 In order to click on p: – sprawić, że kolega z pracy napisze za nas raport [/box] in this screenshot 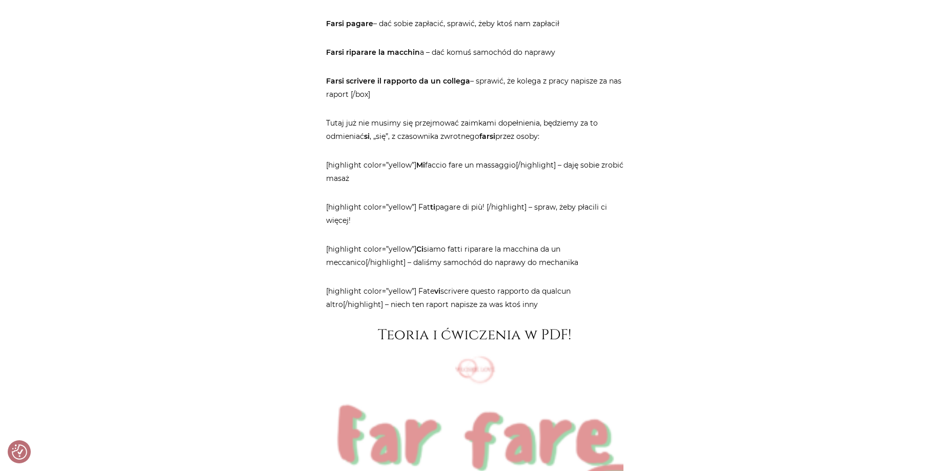, I will do `click(475, 88)`.